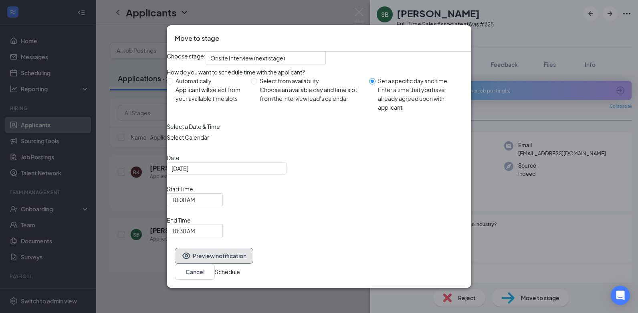 This screenshot has height=313, width=638. What do you see at coordinates (186, 256) in the screenshot?
I see `svg: Eye` at bounding box center [186, 256].